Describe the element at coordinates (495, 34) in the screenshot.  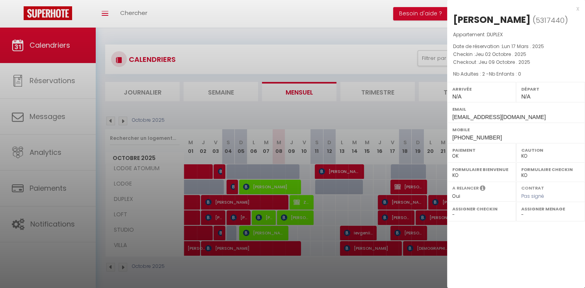
I see `span: DUPLEX` at that location.